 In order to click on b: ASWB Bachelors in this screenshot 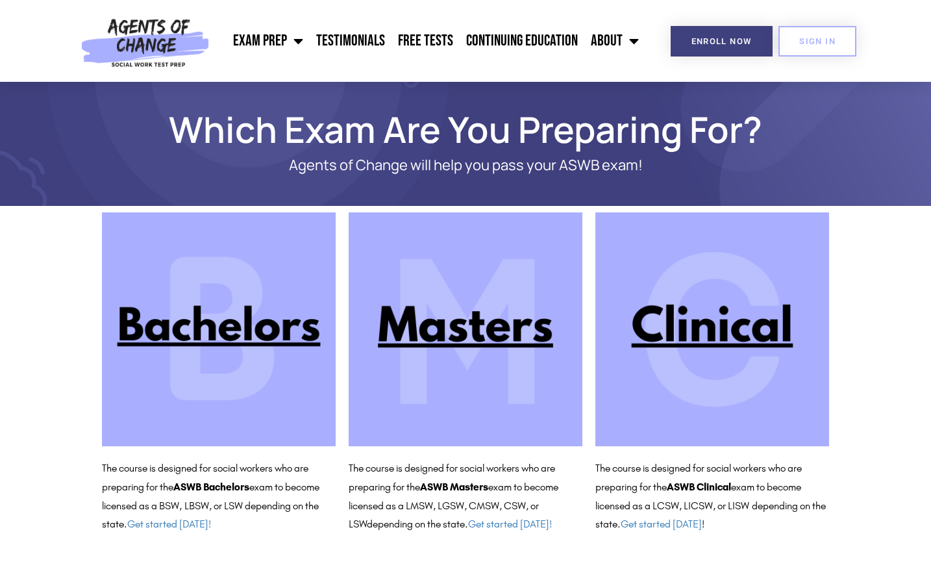, I will do `click(211, 486)`.